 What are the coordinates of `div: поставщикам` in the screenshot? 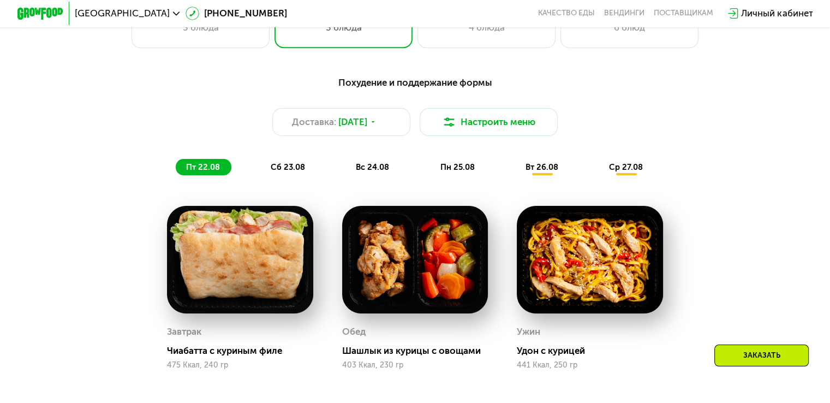 It's located at (683, 13).